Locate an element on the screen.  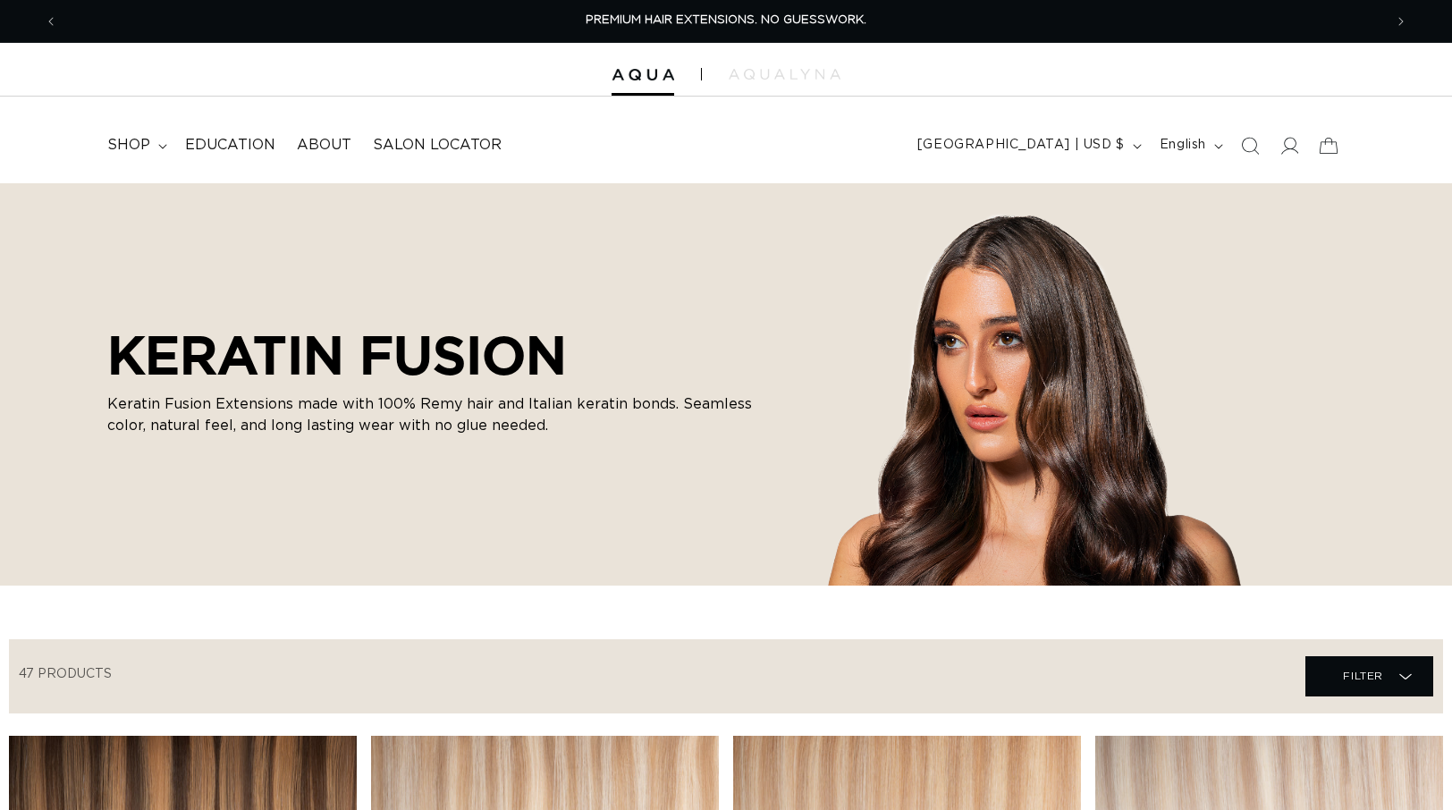
span: shop is located at coordinates (129, 145).